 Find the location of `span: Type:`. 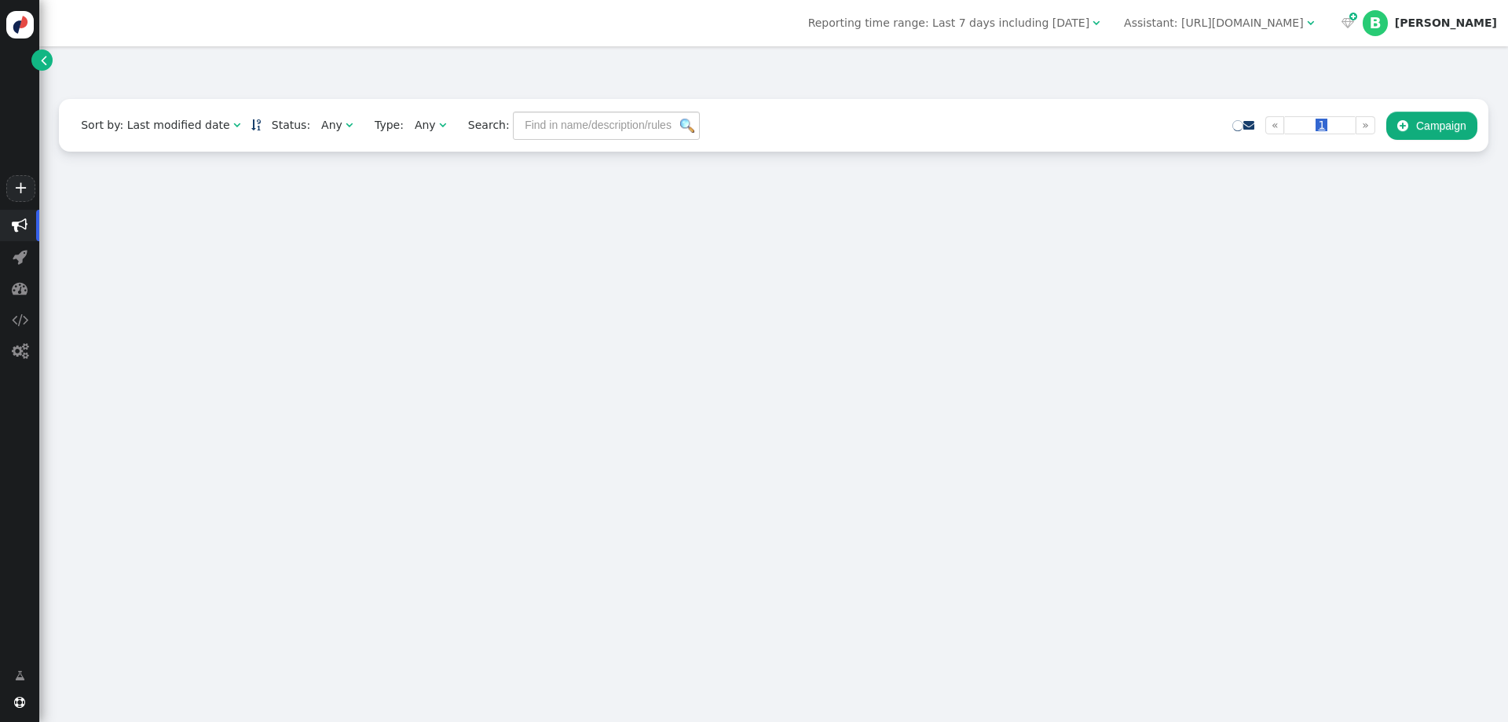

span: Type: is located at coordinates (383, 125).